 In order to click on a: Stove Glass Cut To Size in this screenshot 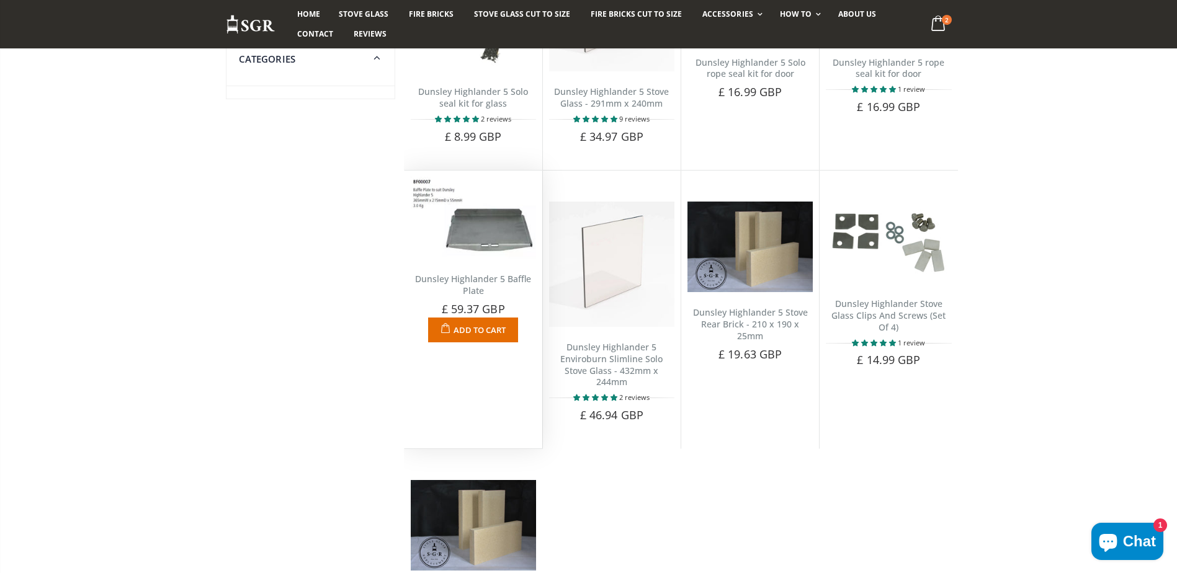, I will do `click(522, 14)`.